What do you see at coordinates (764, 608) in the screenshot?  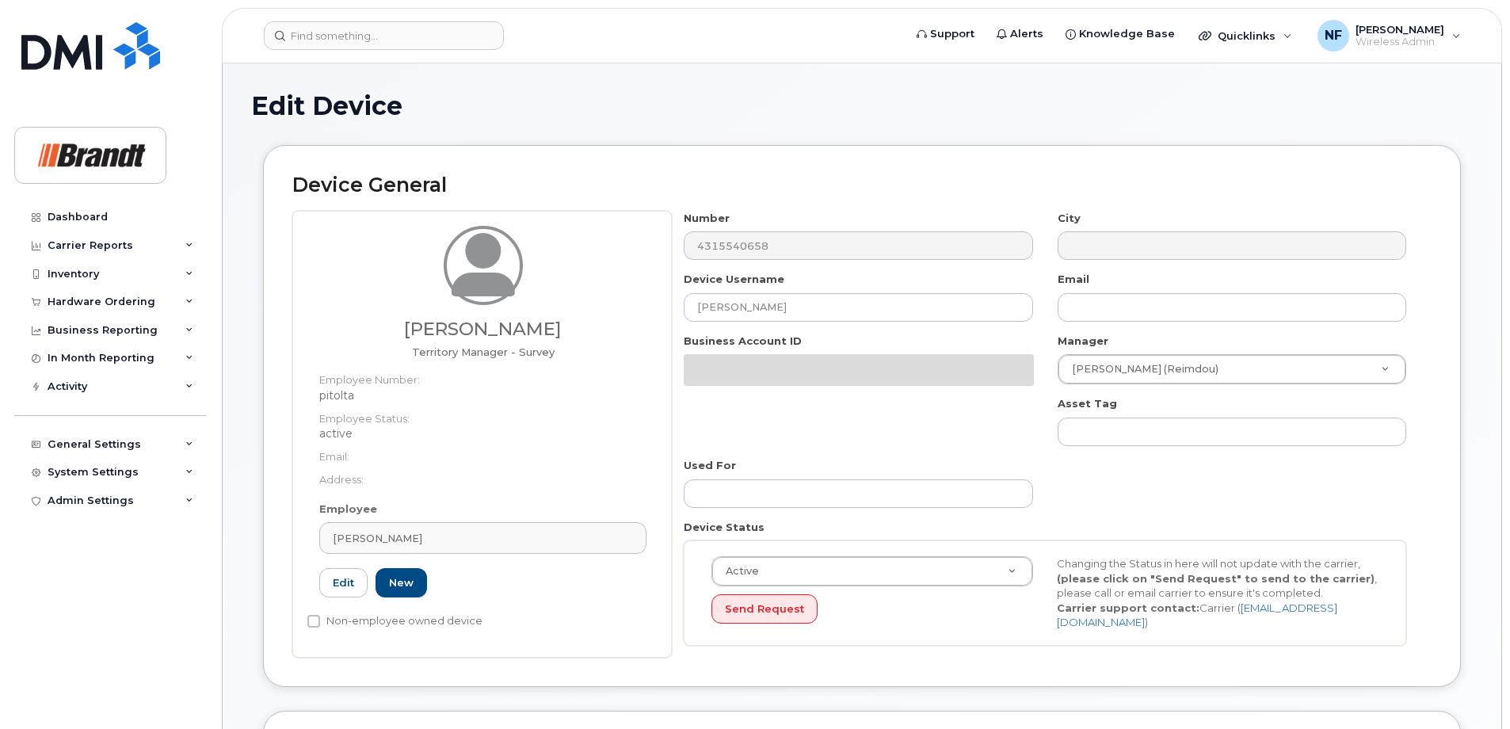 I see `button: Send Request` at bounding box center [764, 608].